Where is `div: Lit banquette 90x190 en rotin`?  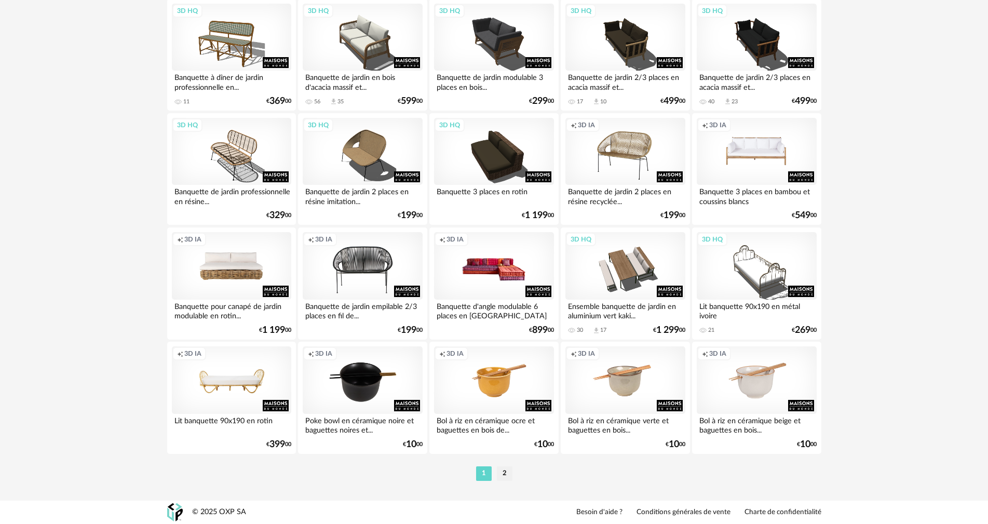
div: Lit banquette 90x190 en rotin is located at coordinates (232, 424).